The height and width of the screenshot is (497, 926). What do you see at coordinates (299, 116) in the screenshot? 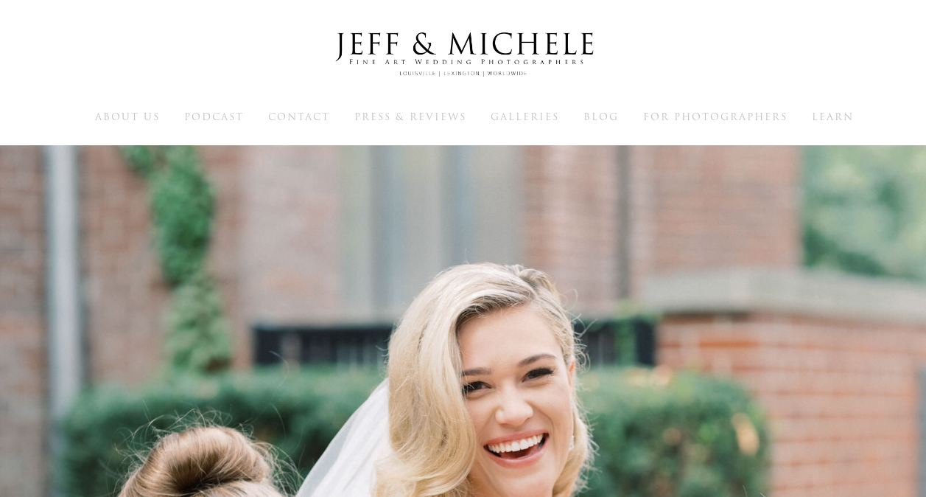
I see `span: Contact` at bounding box center [299, 116].